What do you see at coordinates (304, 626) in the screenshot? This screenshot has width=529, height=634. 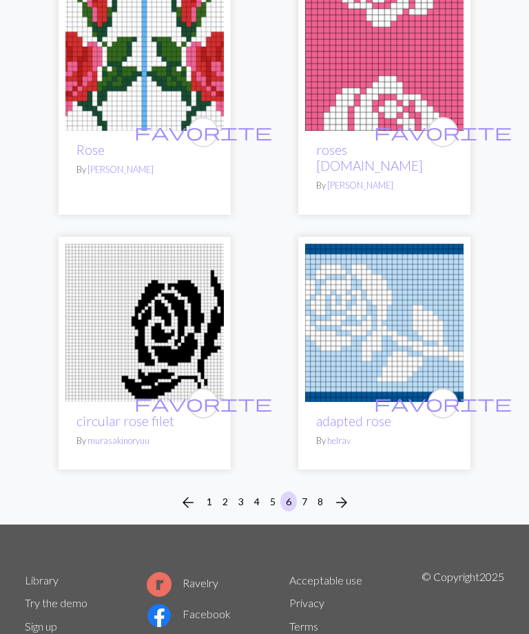 I see `a: Terms` at bounding box center [304, 626].